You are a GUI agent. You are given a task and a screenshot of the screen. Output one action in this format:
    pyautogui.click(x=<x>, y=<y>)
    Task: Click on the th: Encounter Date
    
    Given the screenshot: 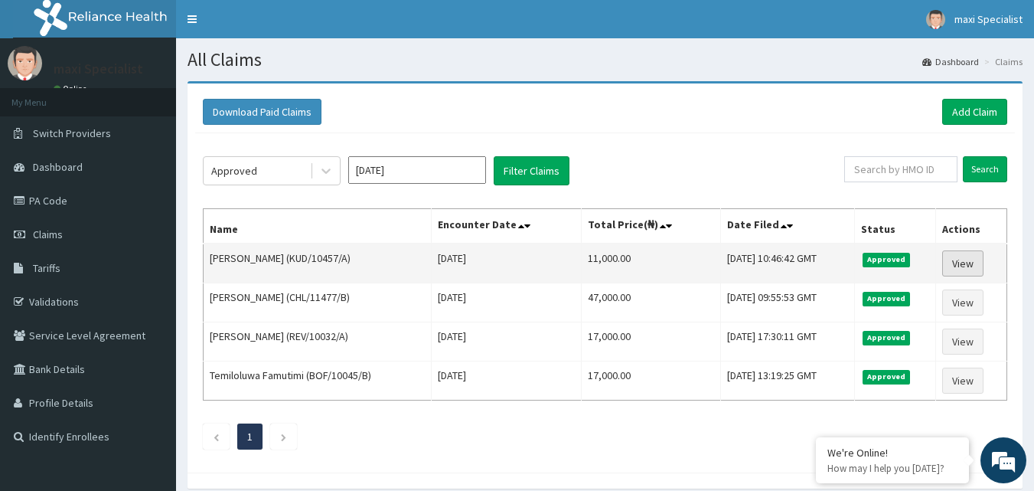 What is the action you would take?
    pyautogui.click(x=506, y=227)
    